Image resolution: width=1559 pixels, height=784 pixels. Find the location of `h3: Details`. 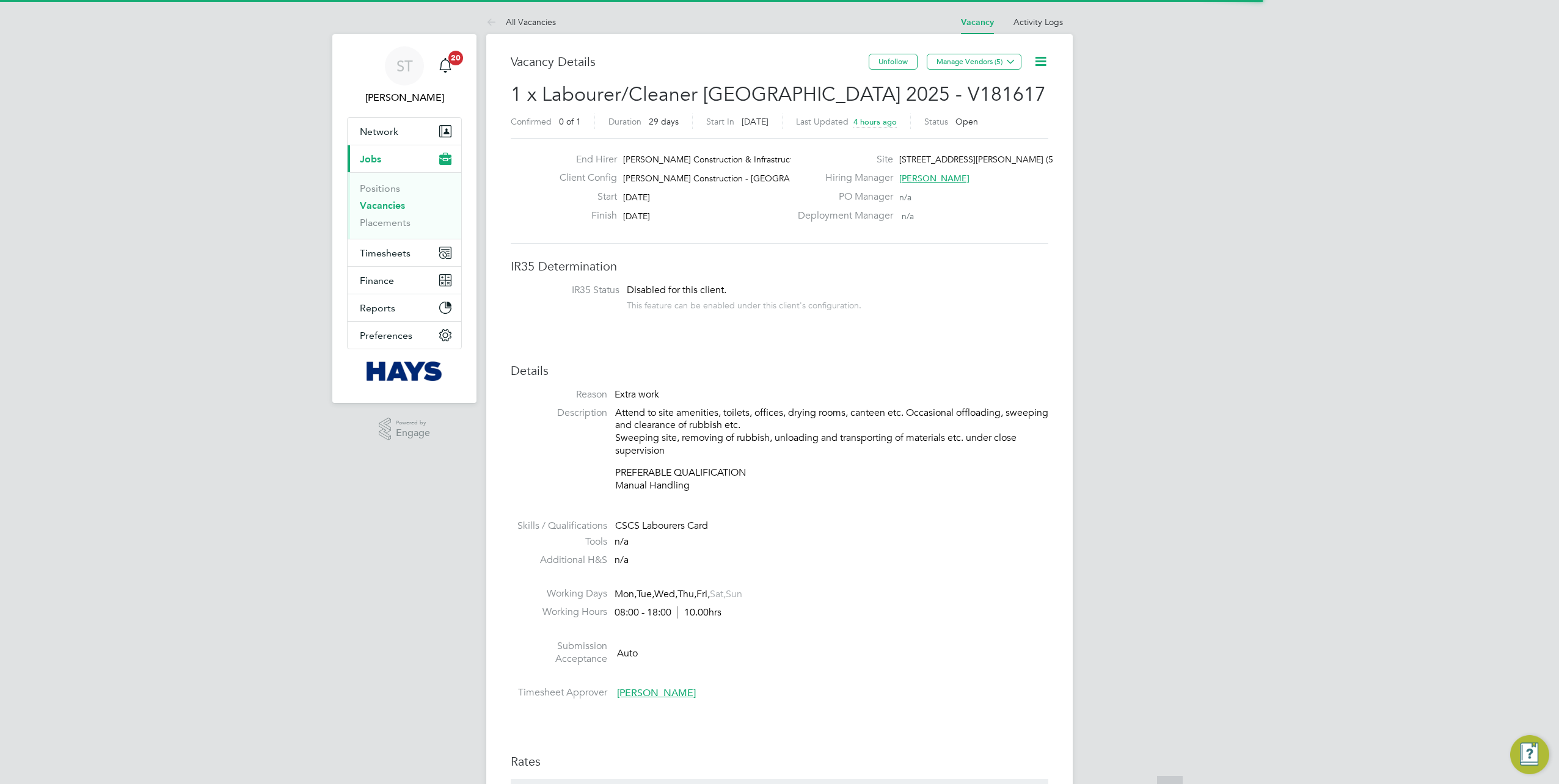

h3: Details is located at coordinates (780, 371).